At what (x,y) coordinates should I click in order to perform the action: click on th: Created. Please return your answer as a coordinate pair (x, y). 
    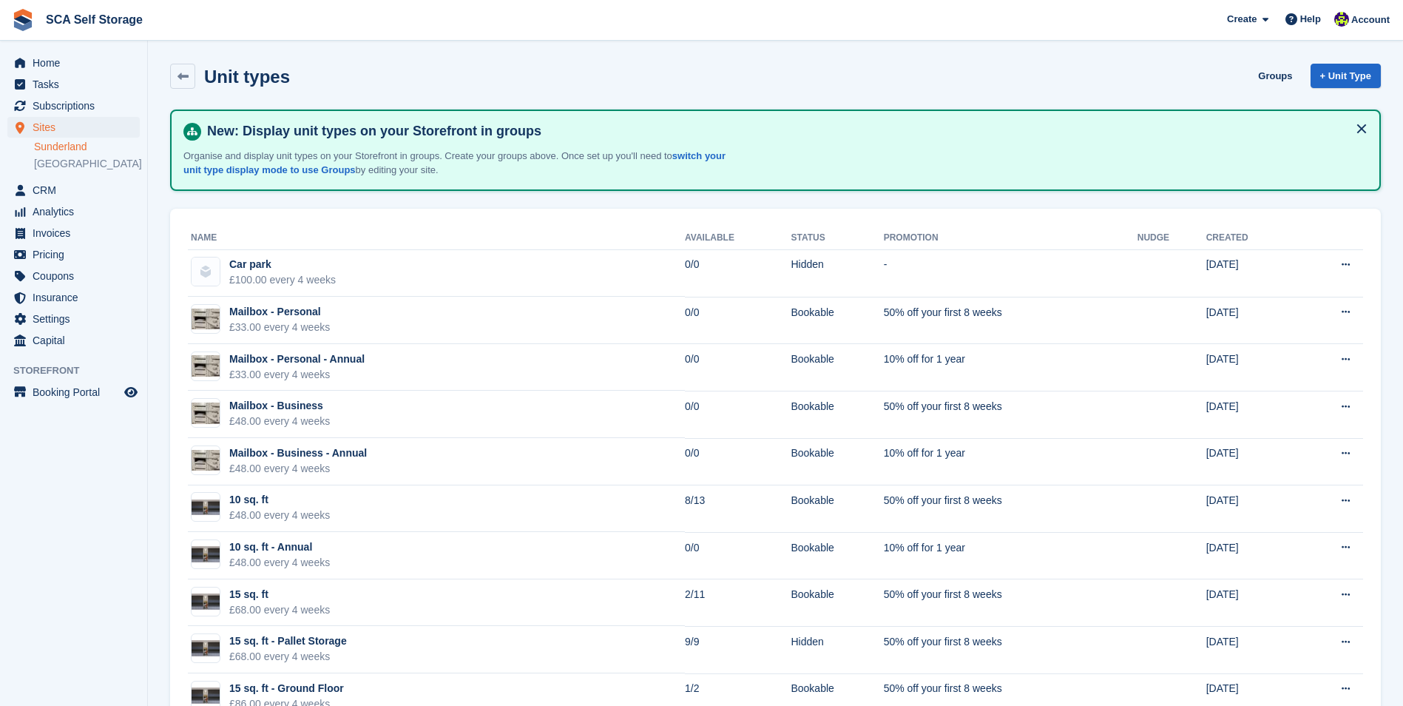
    Looking at the image, I should click on (1251, 238).